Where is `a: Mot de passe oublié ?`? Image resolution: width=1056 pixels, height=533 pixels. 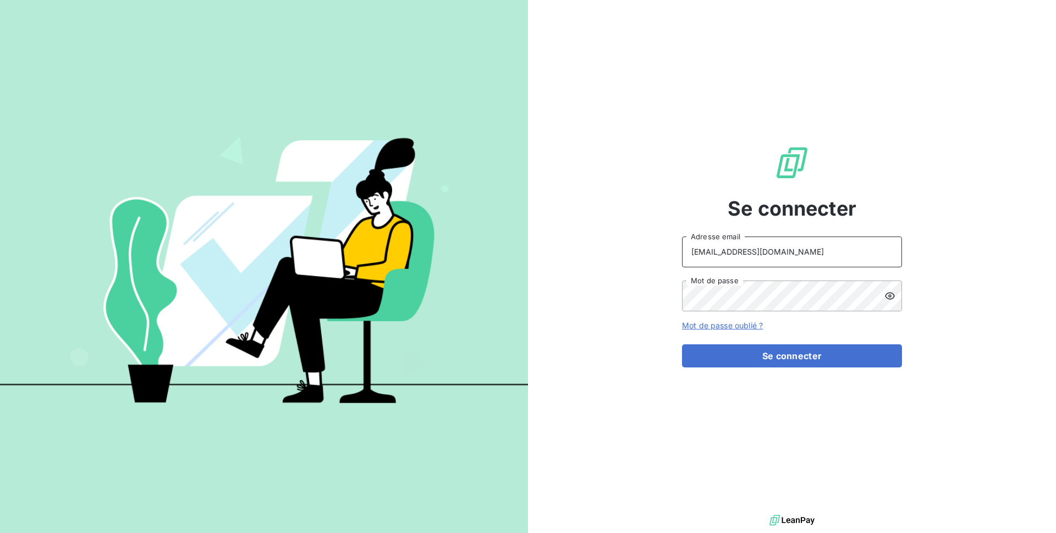 a: Mot de passe oublié ? is located at coordinates (722, 325).